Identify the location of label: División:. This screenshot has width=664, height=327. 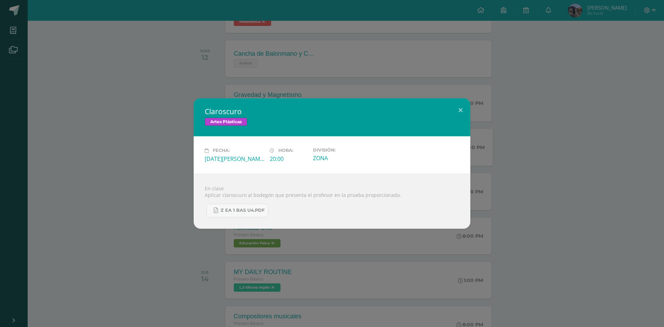
(343, 150).